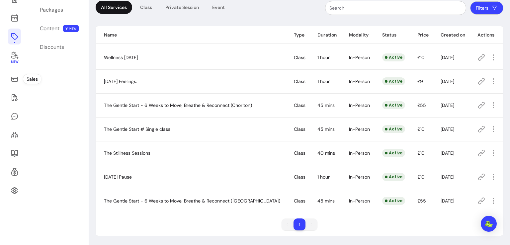 The width and height of the screenshot is (510, 245). Describe the element at coordinates (14, 98) in the screenshot. I see `a: Waivers` at that location.